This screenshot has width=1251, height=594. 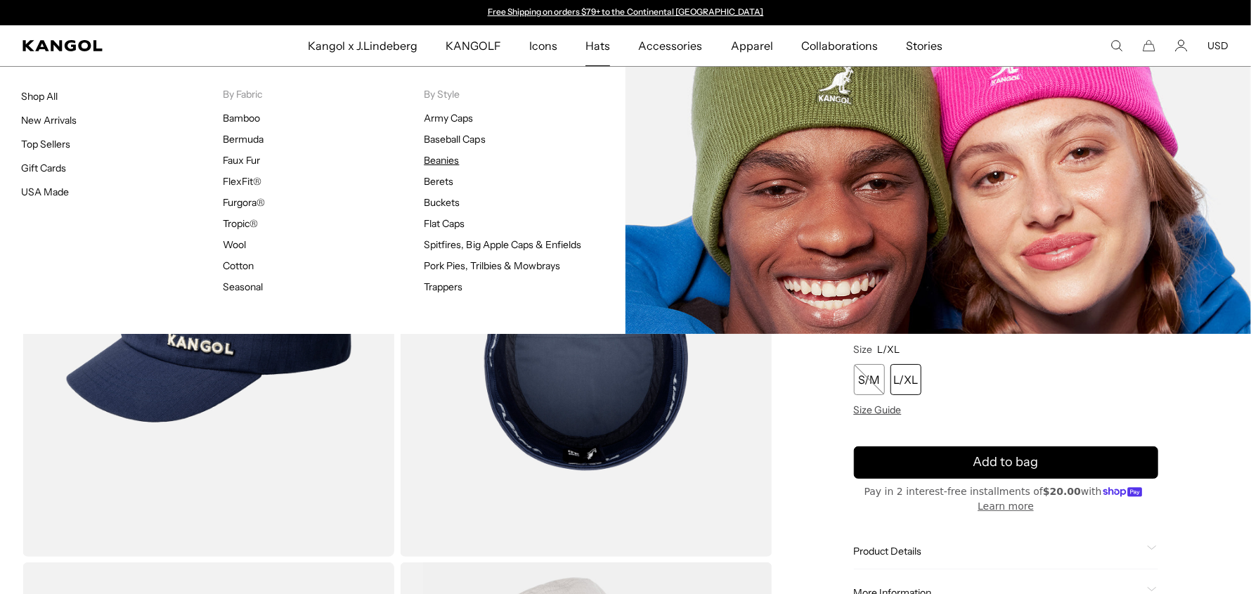 I want to click on p: By Fabric, so click(x=323, y=94).